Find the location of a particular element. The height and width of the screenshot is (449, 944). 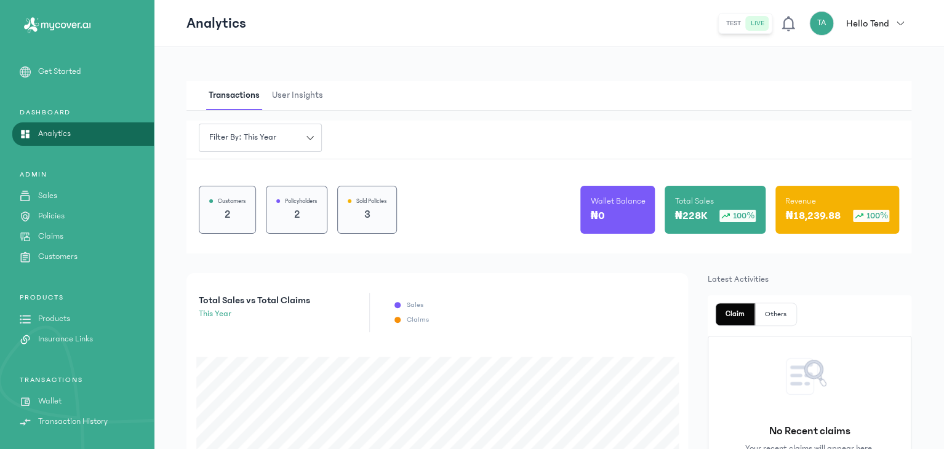

p: Total Sales vs Total Claims is located at coordinates (254, 300).